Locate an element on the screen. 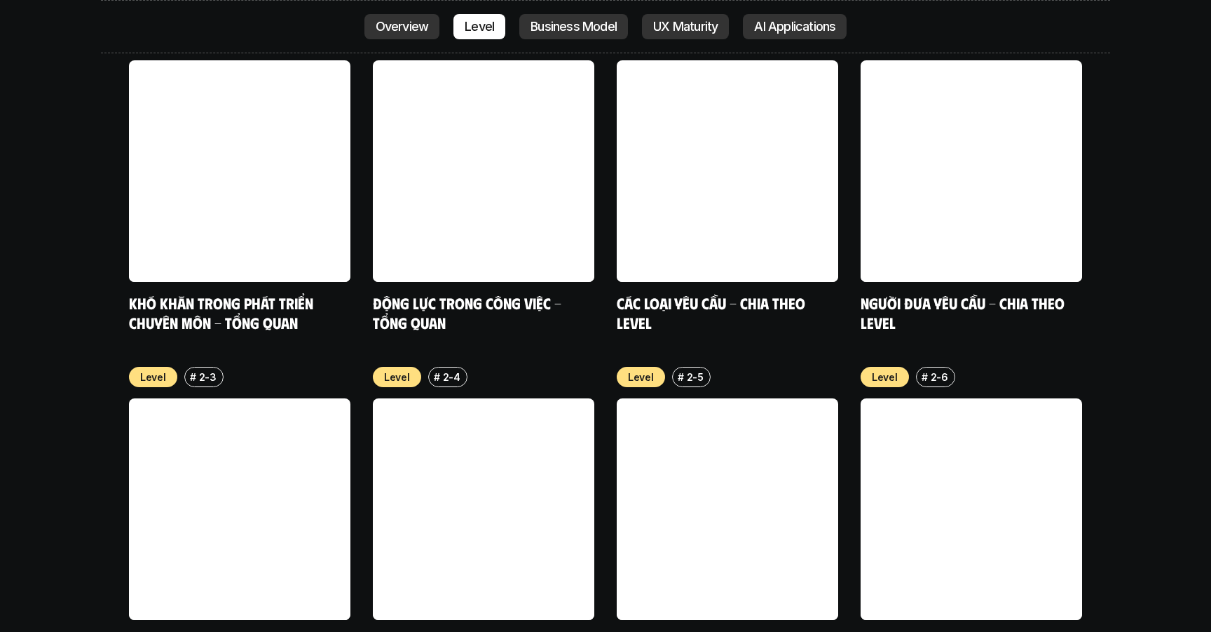  p: UX Maturity is located at coordinates (686, 27).